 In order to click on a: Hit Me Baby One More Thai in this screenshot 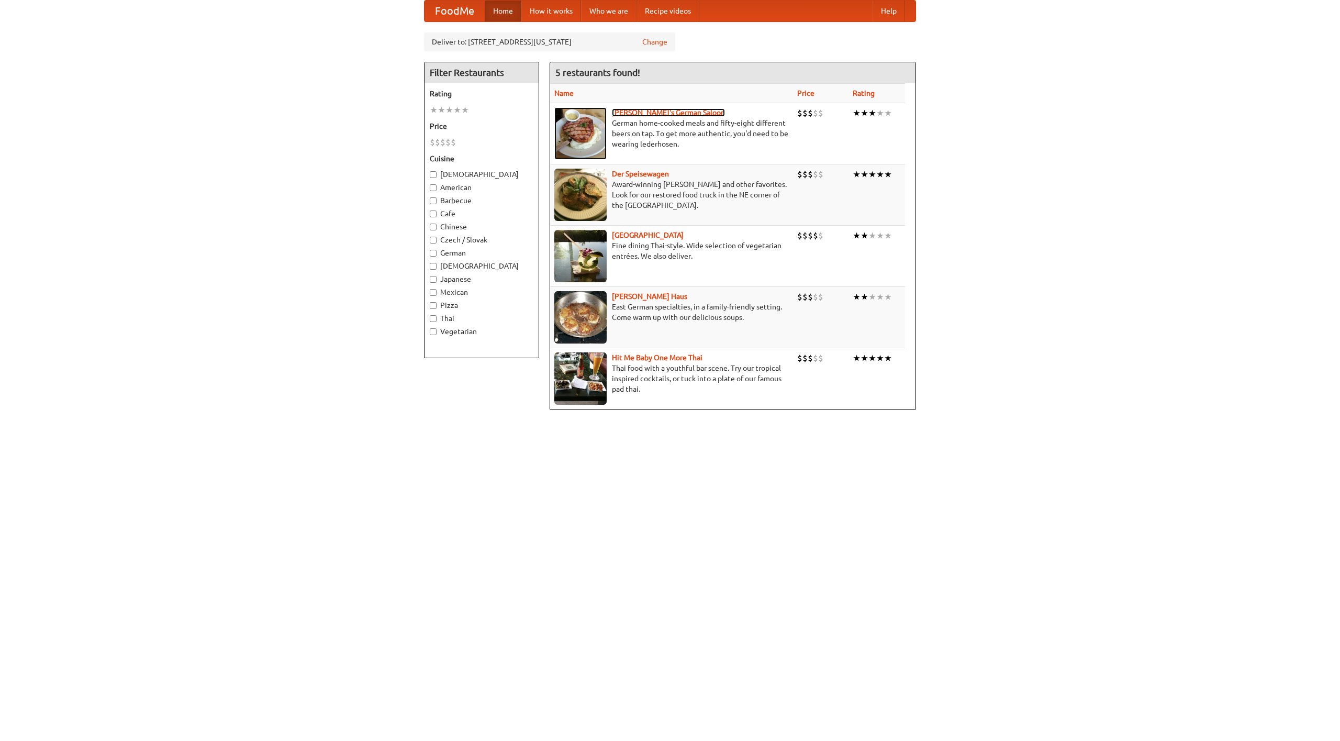, I will do `click(657, 358)`.